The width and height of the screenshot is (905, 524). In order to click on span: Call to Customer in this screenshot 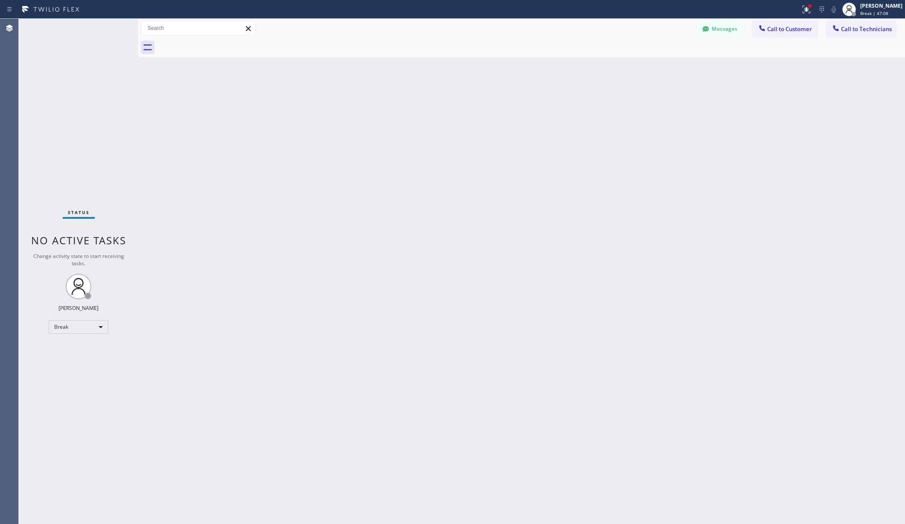, I will do `click(789, 29)`.